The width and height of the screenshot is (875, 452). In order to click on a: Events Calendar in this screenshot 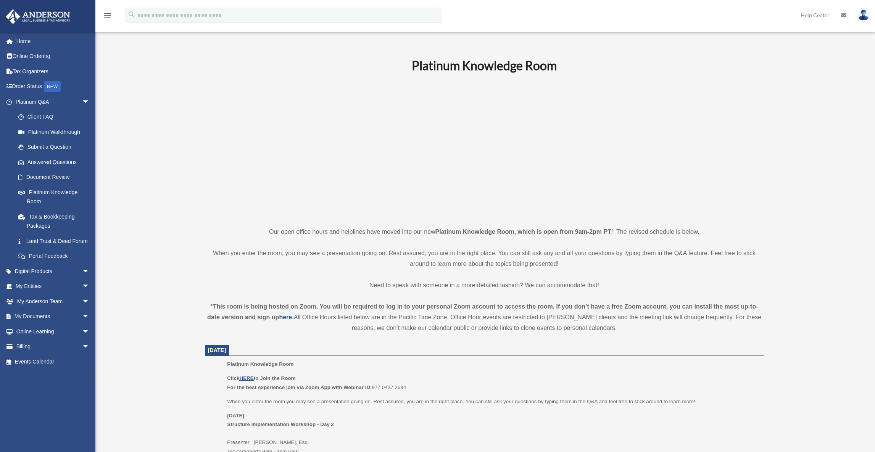, I will do `click(53, 362)`.